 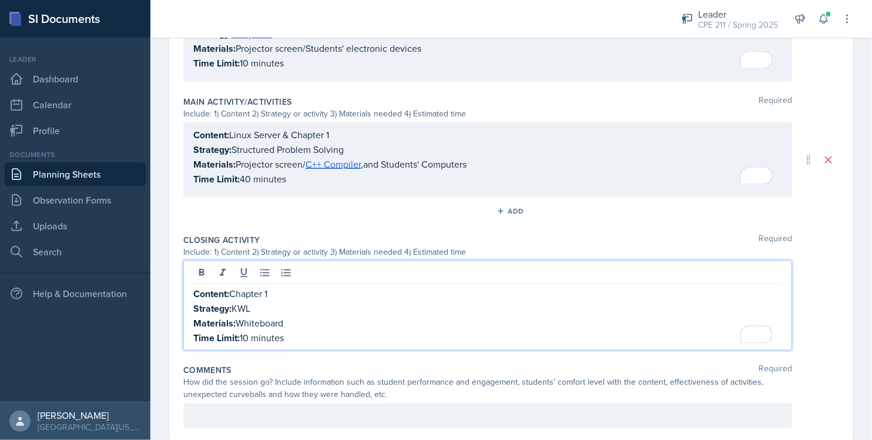 I want to click on div: Documents, so click(x=75, y=155).